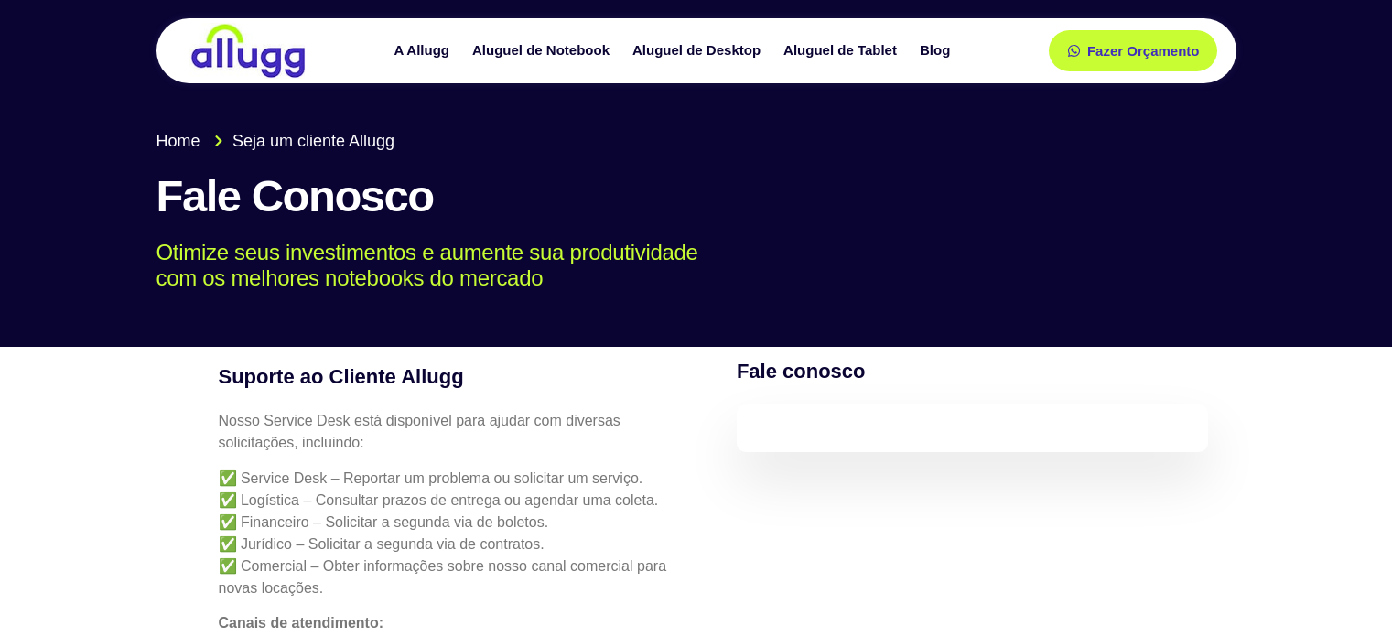 This screenshot has width=1392, height=636. Describe the element at coordinates (451, 376) in the screenshot. I see `h4: Suporte ao Cliente Allugg` at that location.